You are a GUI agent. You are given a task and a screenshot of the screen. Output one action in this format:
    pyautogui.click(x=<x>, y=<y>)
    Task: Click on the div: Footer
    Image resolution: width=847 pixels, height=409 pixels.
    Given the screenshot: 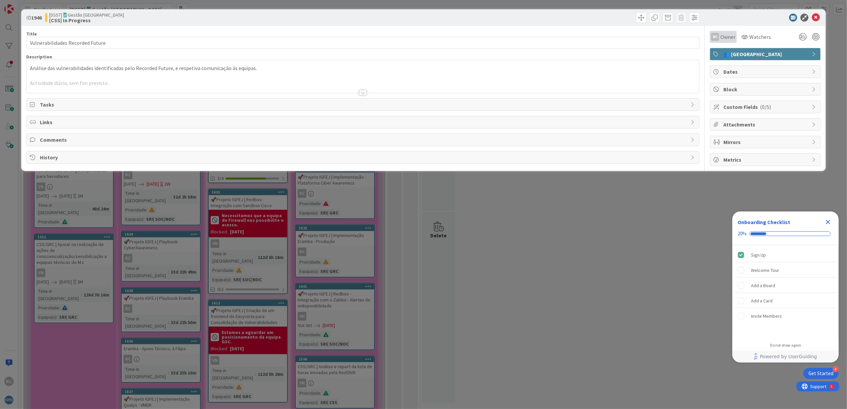 What is the action you would take?
    pyautogui.click(x=785, y=357)
    